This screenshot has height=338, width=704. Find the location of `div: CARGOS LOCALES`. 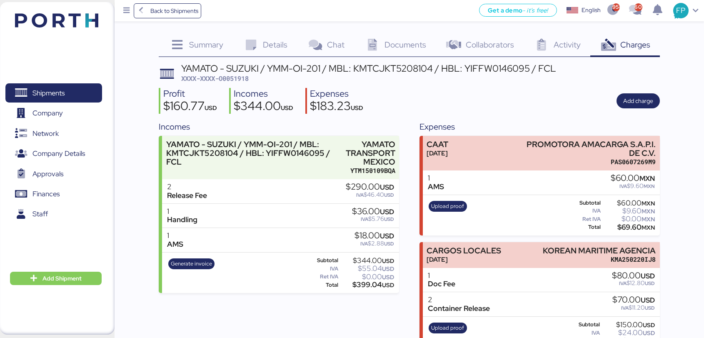

div: CARGOS LOCALES is located at coordinates (464, 250).